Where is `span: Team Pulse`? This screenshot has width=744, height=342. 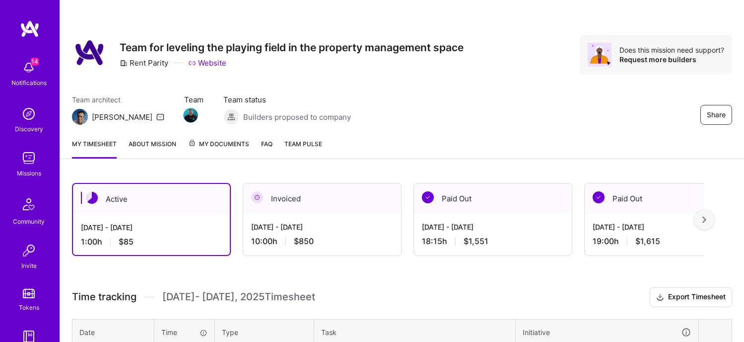
span: Team Pulse is located at coordinates (303, 143).